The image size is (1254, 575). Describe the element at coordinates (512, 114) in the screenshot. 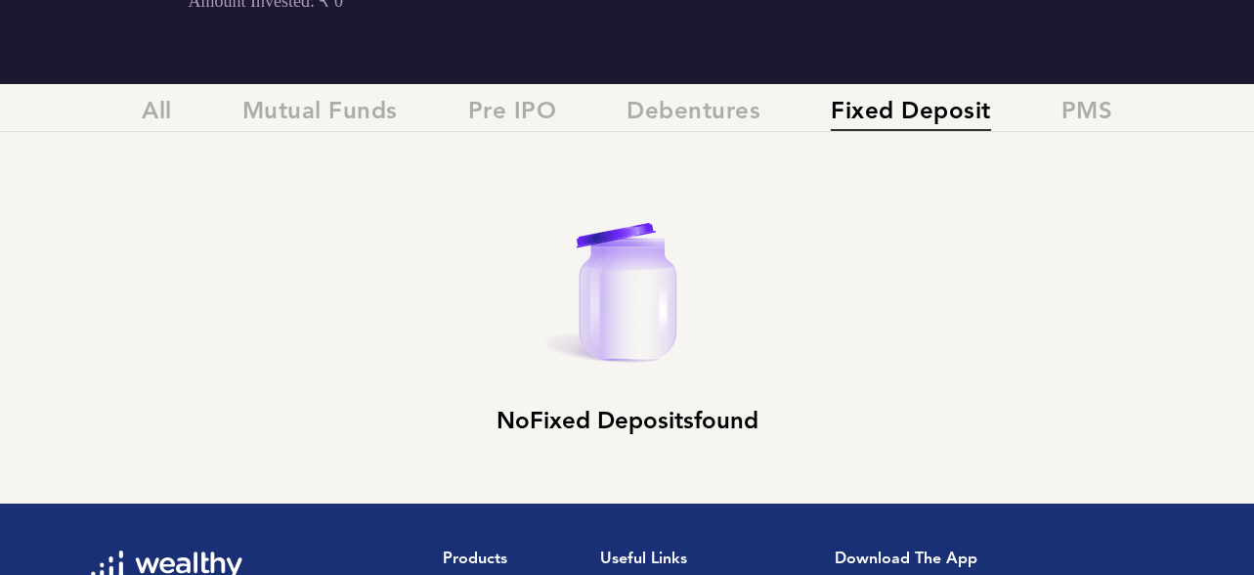

I see `span: Pre IPO` at that location.